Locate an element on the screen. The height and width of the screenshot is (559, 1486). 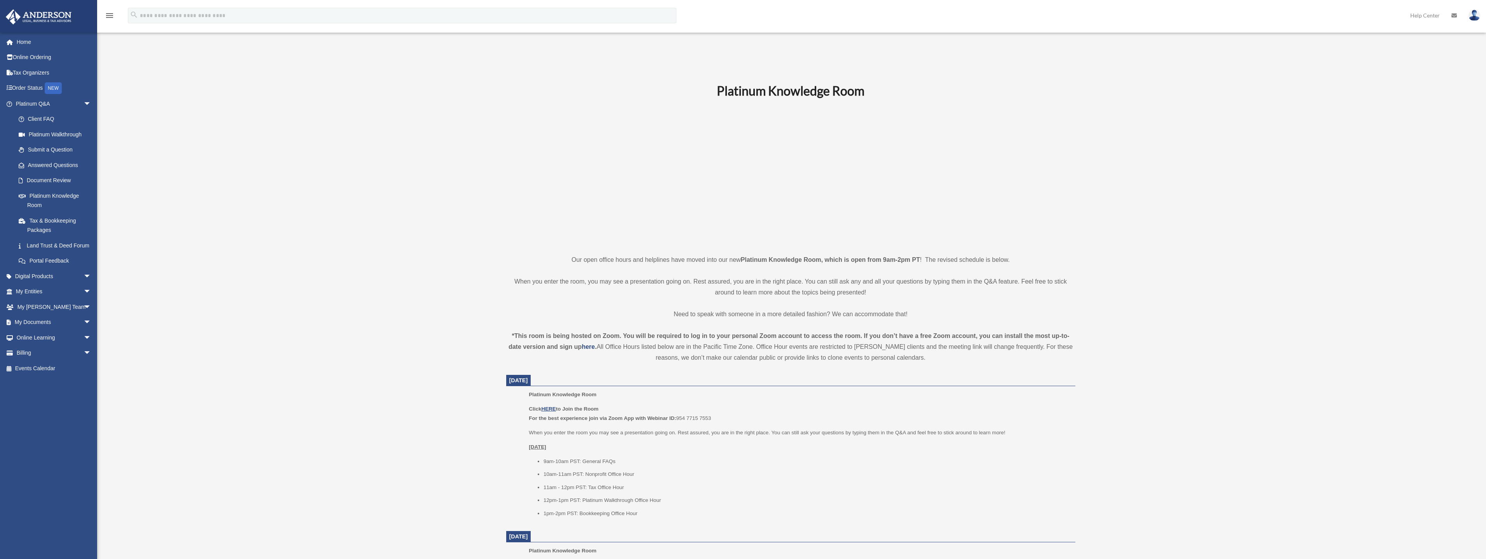
div: All Office Hours listed below are in the Pacific Time Zone. Office Hour events are restricted to ... is located at coordinates (790, 347).